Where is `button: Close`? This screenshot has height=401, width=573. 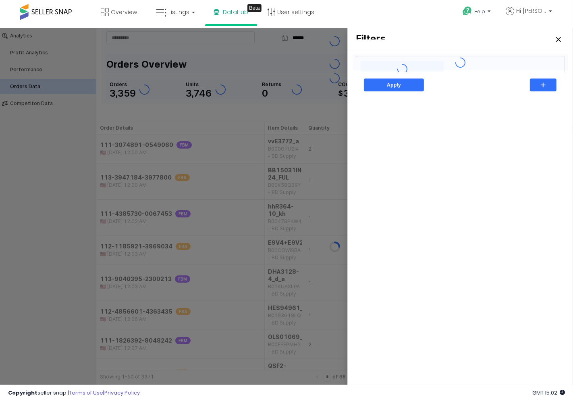 button: Close is located at coordinates (558, 11).